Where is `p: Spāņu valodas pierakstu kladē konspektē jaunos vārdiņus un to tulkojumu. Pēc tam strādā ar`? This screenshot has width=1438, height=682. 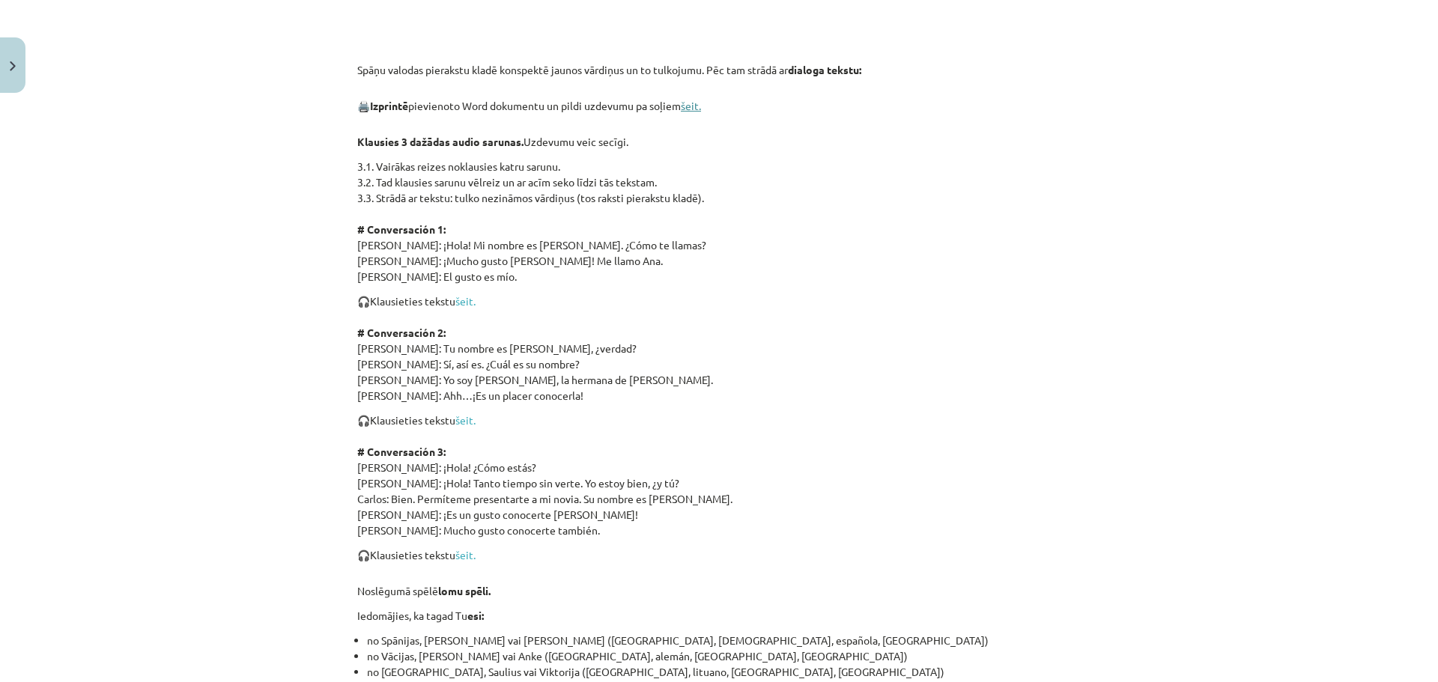
p: Spāņu valodas pierakstu kladē konspektē jaunos vārdiņus un to tulkojumu. Pēc tam strādā ar is located at coordinates (719, 64).